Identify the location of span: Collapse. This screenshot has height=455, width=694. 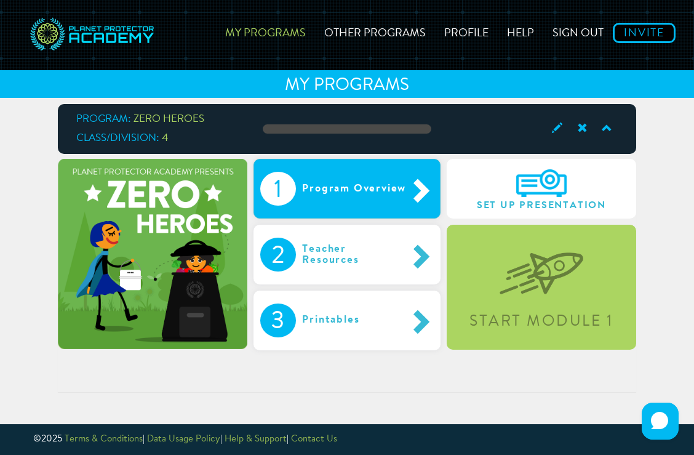
(605, 128).